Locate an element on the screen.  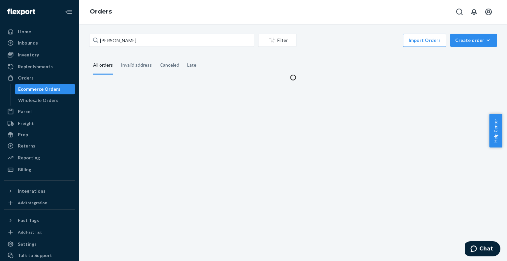
a: Billing is located at coordinates (40, 170).